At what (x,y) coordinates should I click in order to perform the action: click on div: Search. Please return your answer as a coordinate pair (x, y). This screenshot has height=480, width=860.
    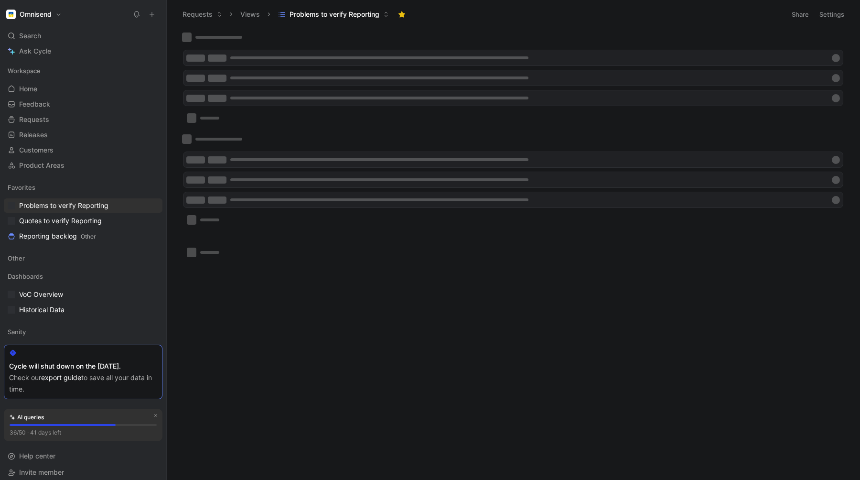
    Looking at the image, I should click on (83, 36).